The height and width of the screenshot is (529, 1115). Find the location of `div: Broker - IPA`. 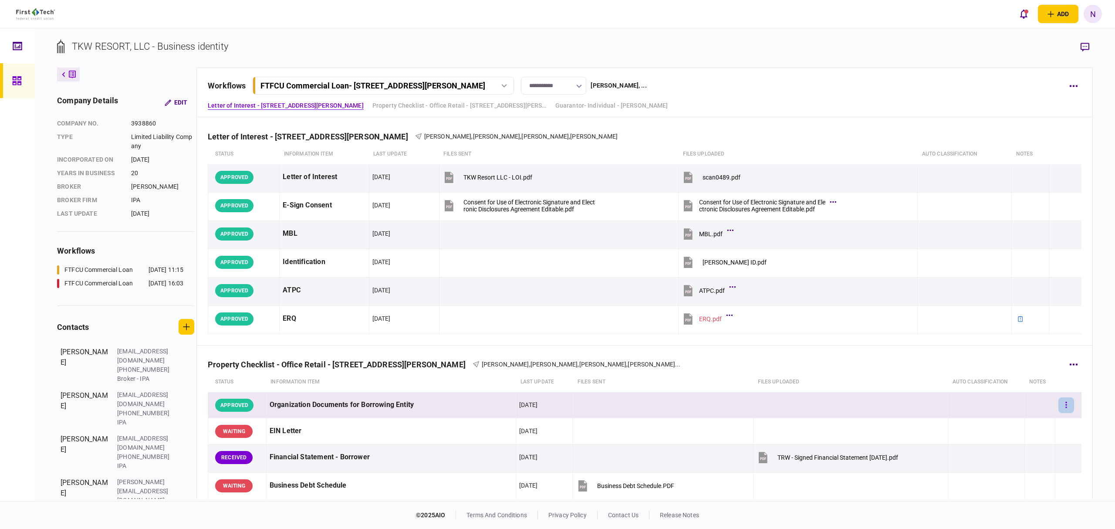

div: Broker - IPA is located at coordinates (146, 379).